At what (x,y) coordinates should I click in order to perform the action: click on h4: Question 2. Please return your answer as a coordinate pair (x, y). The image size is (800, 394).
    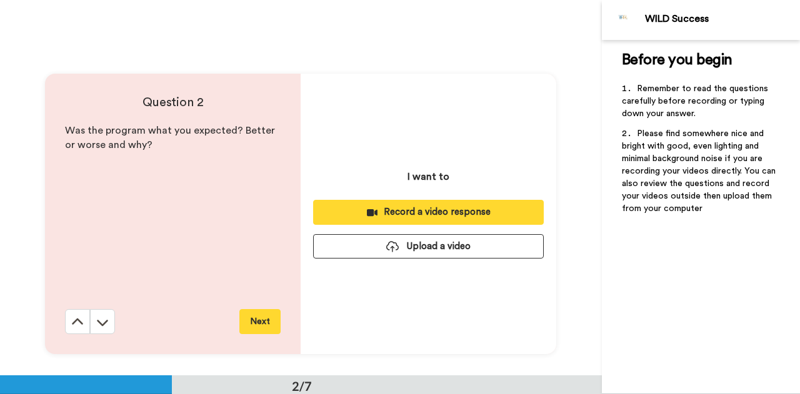
    Looking at the image, I should click on (172, 102).